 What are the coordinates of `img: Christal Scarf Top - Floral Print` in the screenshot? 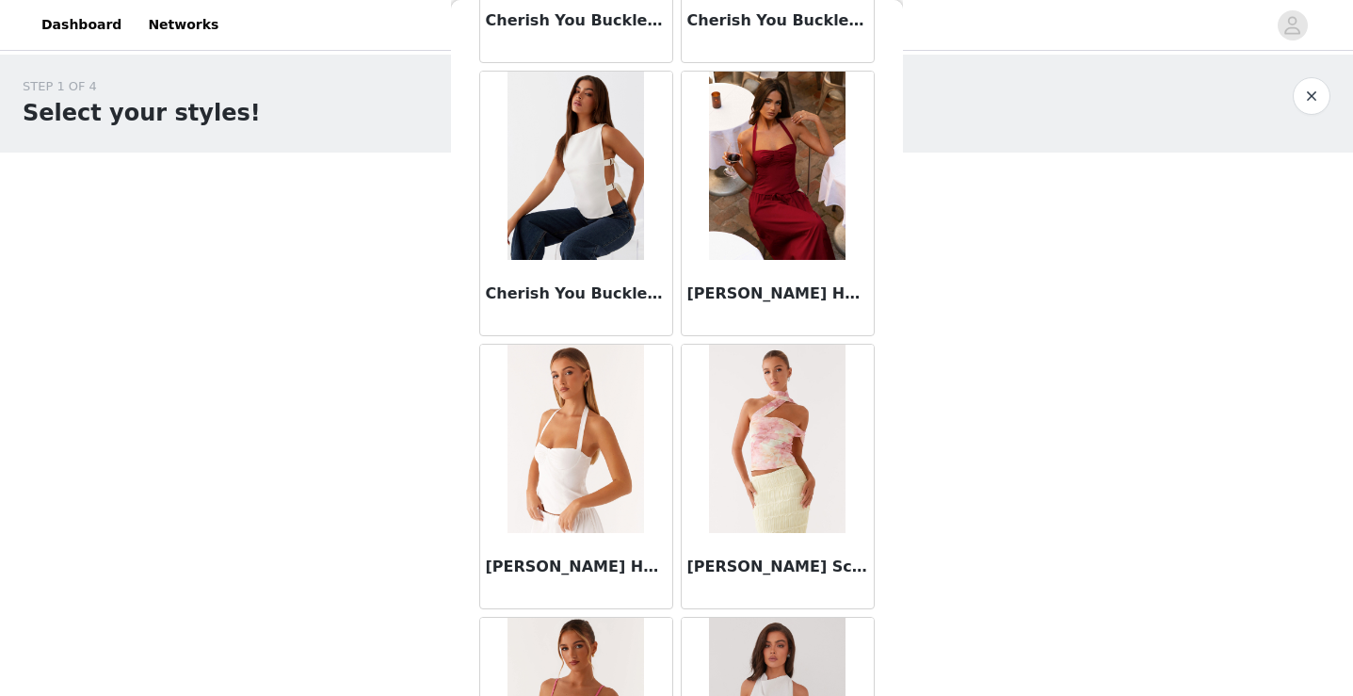 It's located at (777, 439).